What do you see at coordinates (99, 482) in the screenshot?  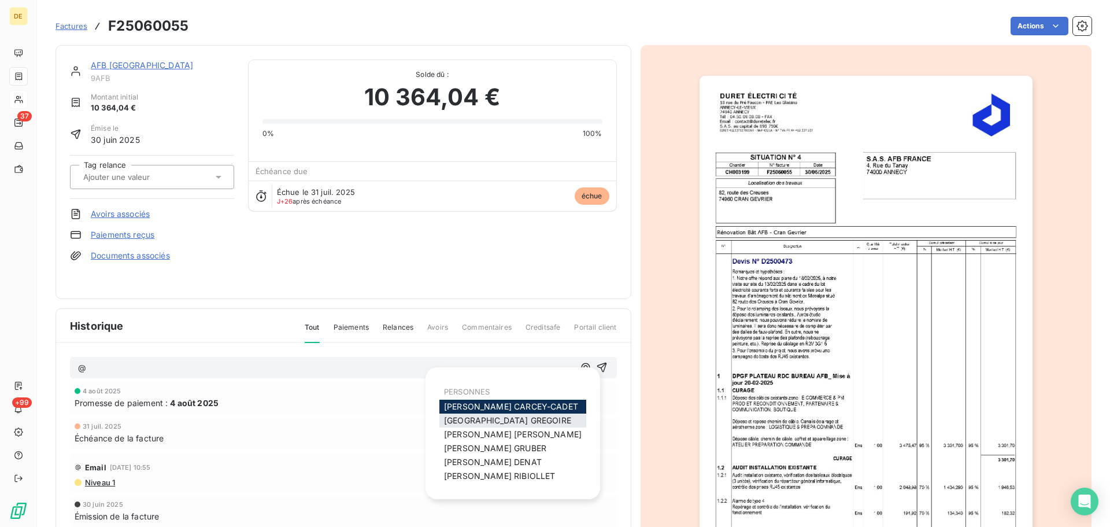 I see `span: Niveau 1` at bounding box center [99, 482].